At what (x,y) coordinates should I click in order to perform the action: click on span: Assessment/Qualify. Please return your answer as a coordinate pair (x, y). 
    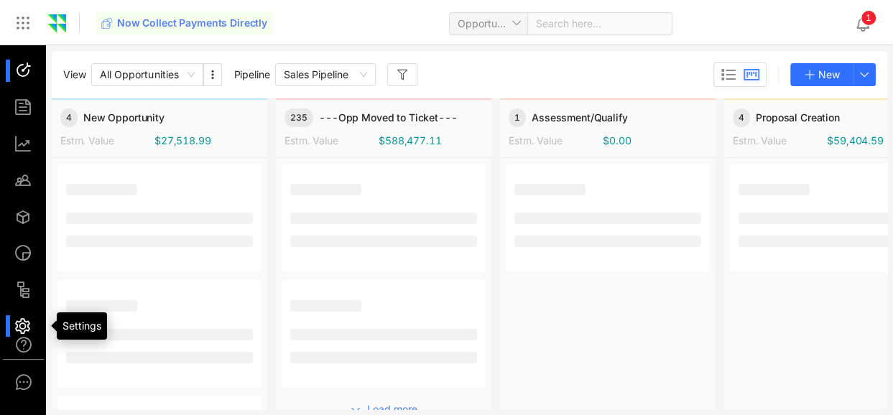
    Looking at the image, I should click on (579, 118).